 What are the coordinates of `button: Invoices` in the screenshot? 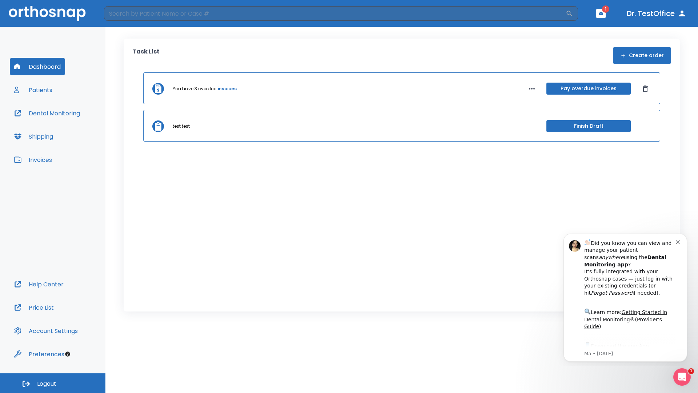 It's located at (33, 160).